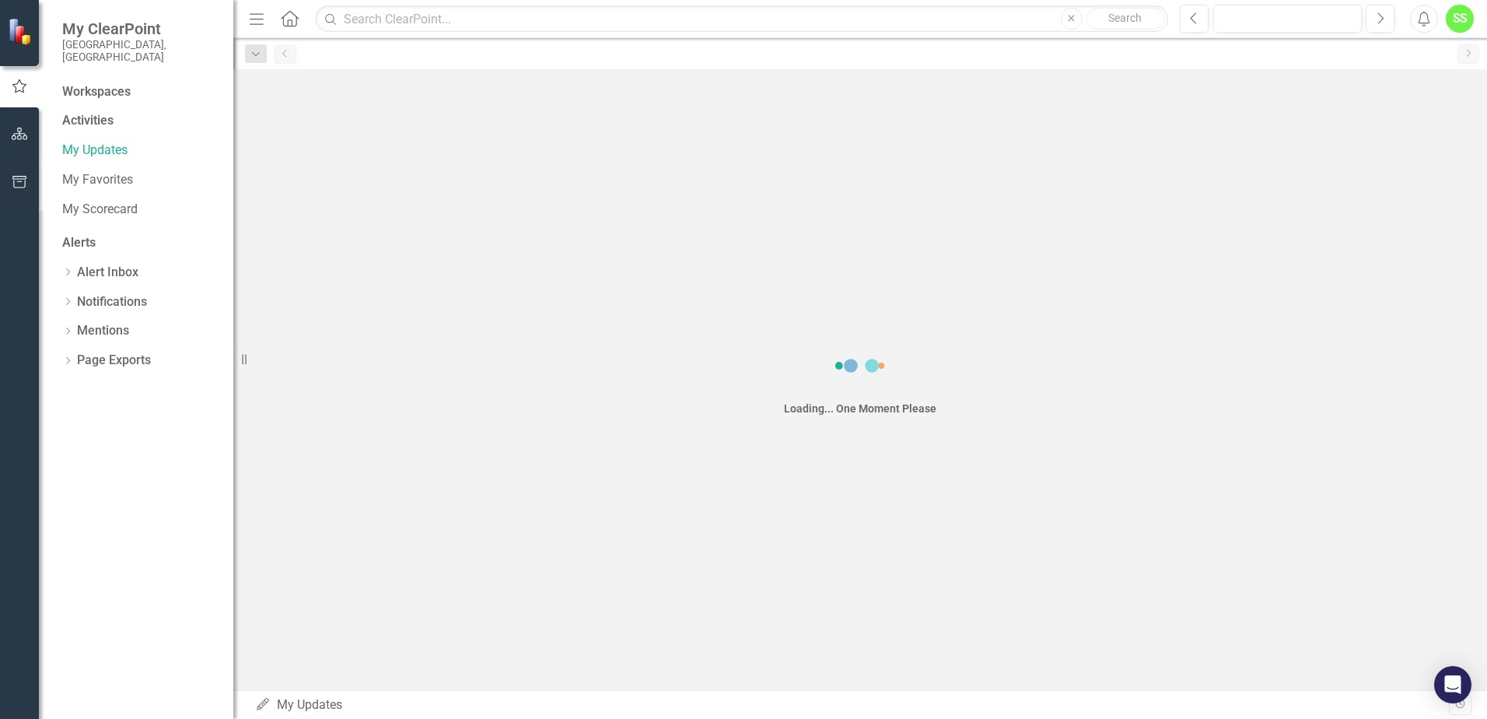 The height and width of the screenshot is (719, 1487). Describe the element at coordinates (96, 92) in the screenshot. I see `div: Workspaces` at that location.